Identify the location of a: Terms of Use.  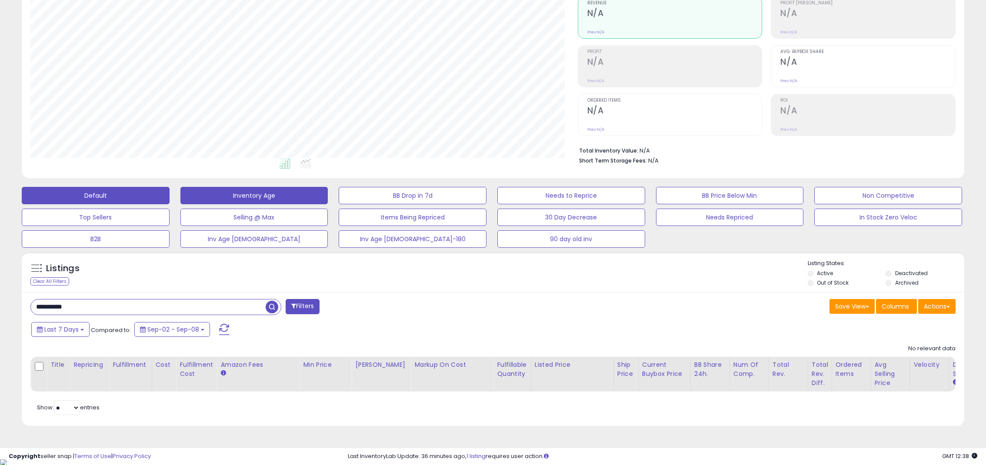
(93, 456).